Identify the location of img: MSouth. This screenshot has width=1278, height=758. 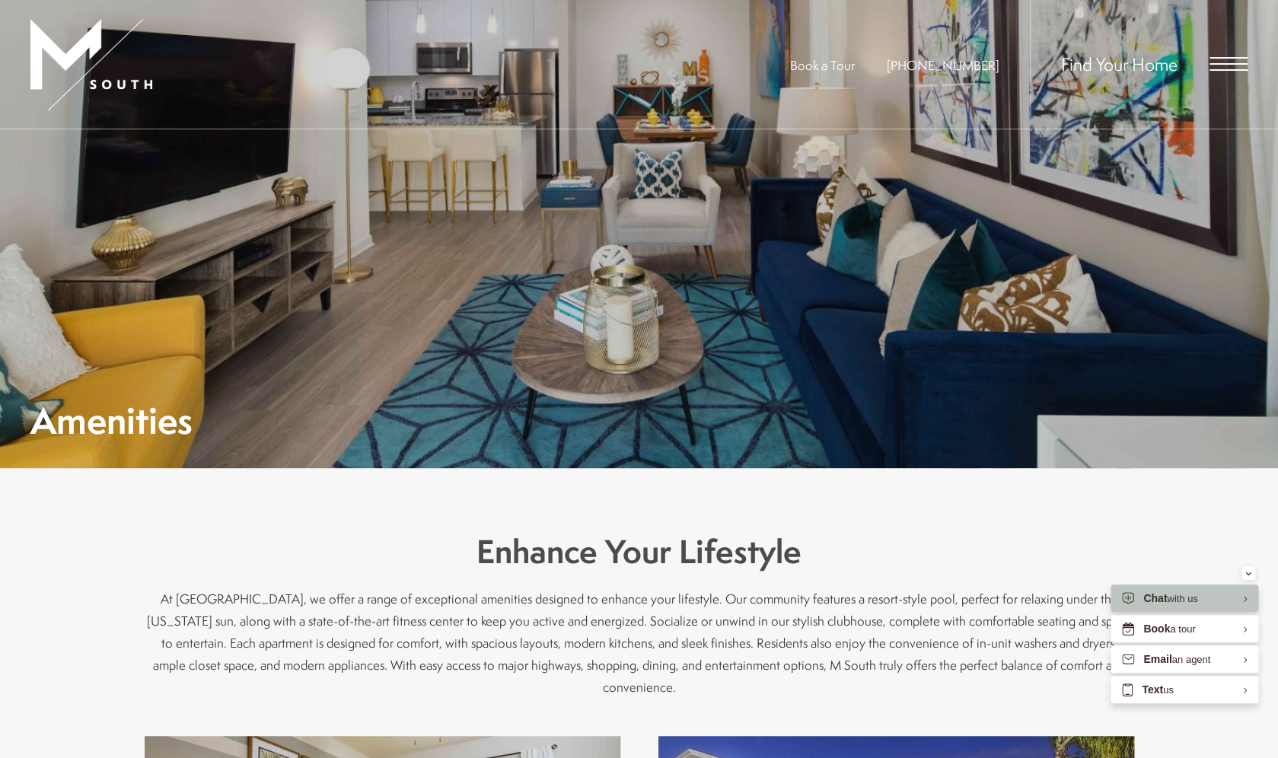
(91, 65).